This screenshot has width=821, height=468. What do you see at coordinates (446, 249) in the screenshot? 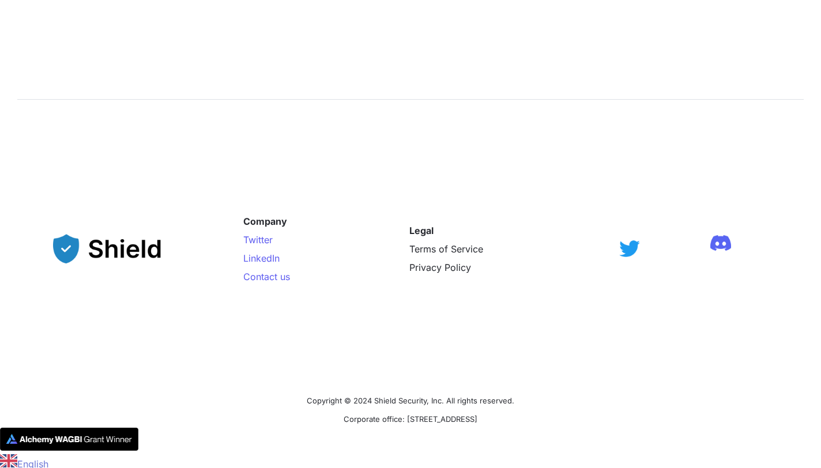
I see `a: Terms of Service` at bounding box center [446, 249].